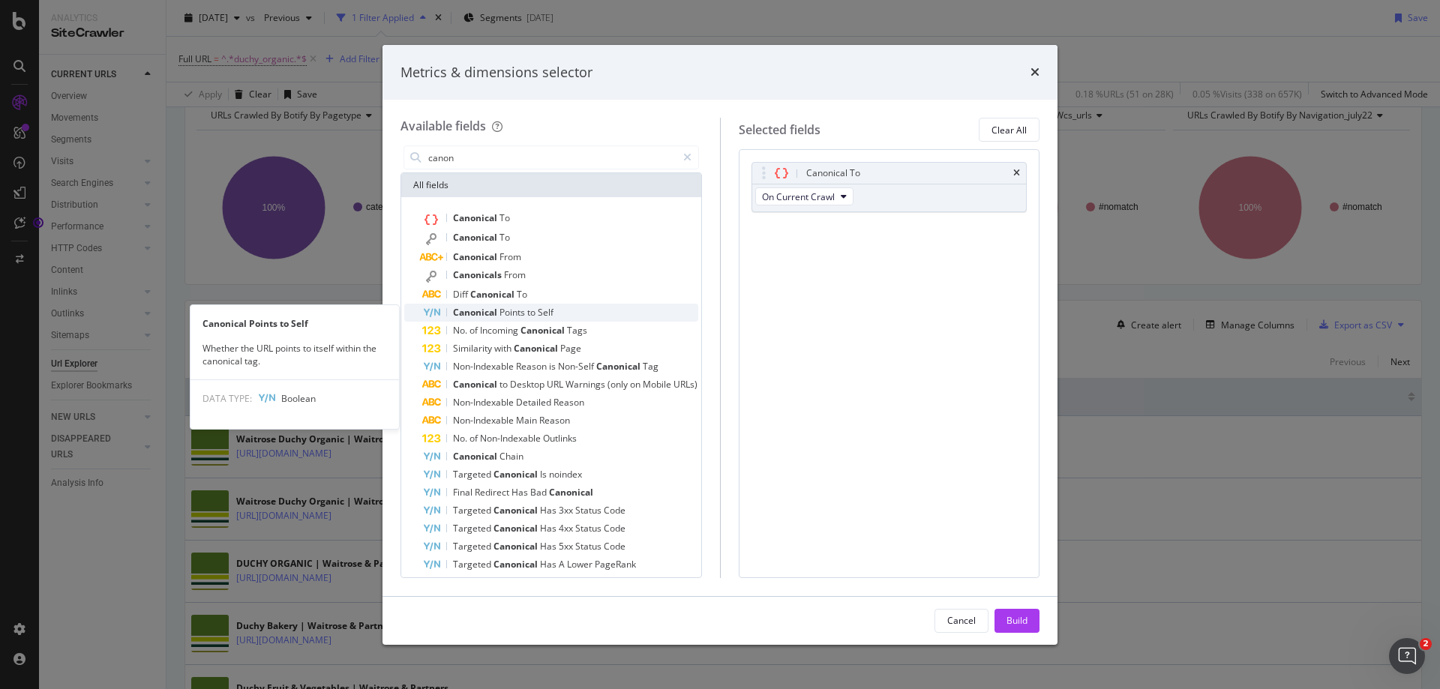 The height and width of the screenshot is (689, 1440). What do you see at coordinates (463, 492) in the screenshot?
I see `span: Final` at bounding box center [463, 492].